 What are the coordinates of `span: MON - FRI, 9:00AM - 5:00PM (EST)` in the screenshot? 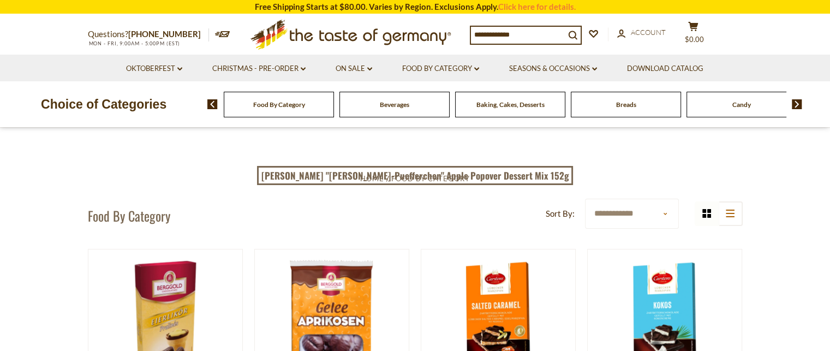 It's located at (134, 43).